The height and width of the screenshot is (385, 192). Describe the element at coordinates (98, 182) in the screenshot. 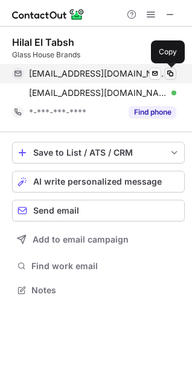

I see `button: AI write personalized message` at that location.